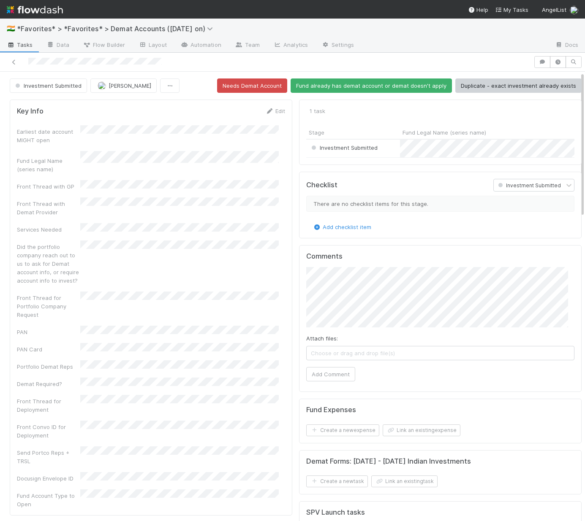 This screenshot has width=585, height=521. I want to click on label: Attach files:, so click(322, 339).